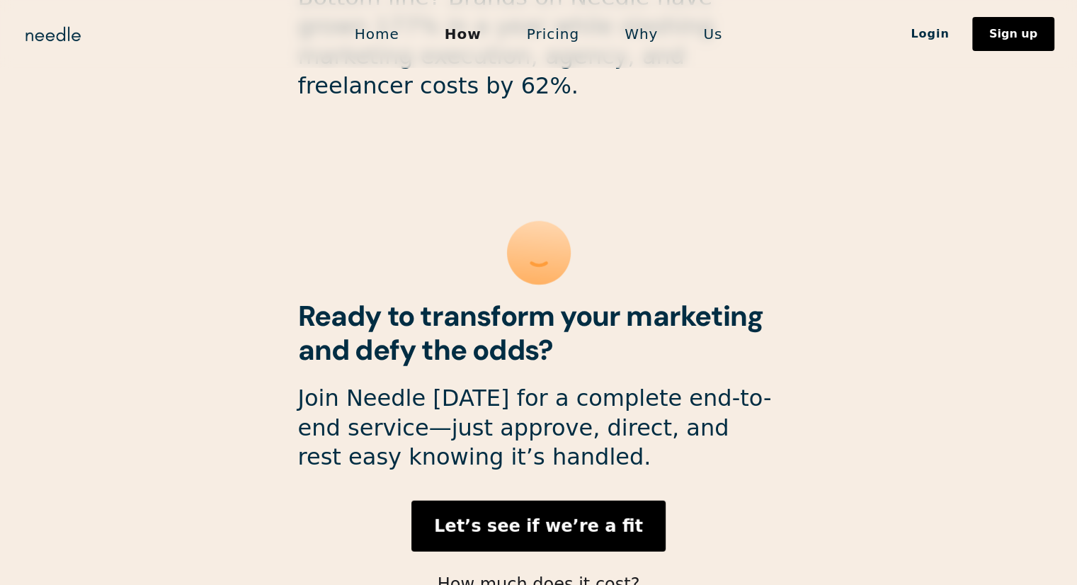 Image resolution: width=1077 pixels, height=585 pixels. I want to click on a: Why, so click(641, 34).